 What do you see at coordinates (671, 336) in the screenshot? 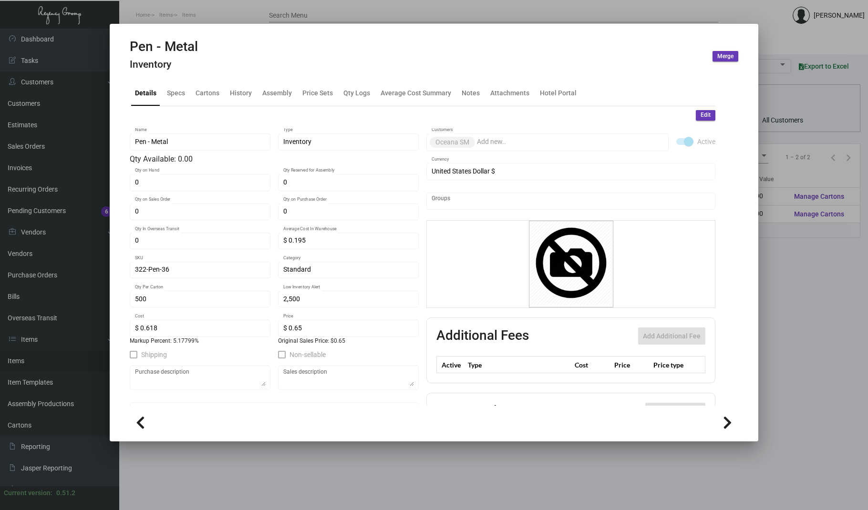
I see `button: Add Additional Fee` at bounding box center [671, 336].